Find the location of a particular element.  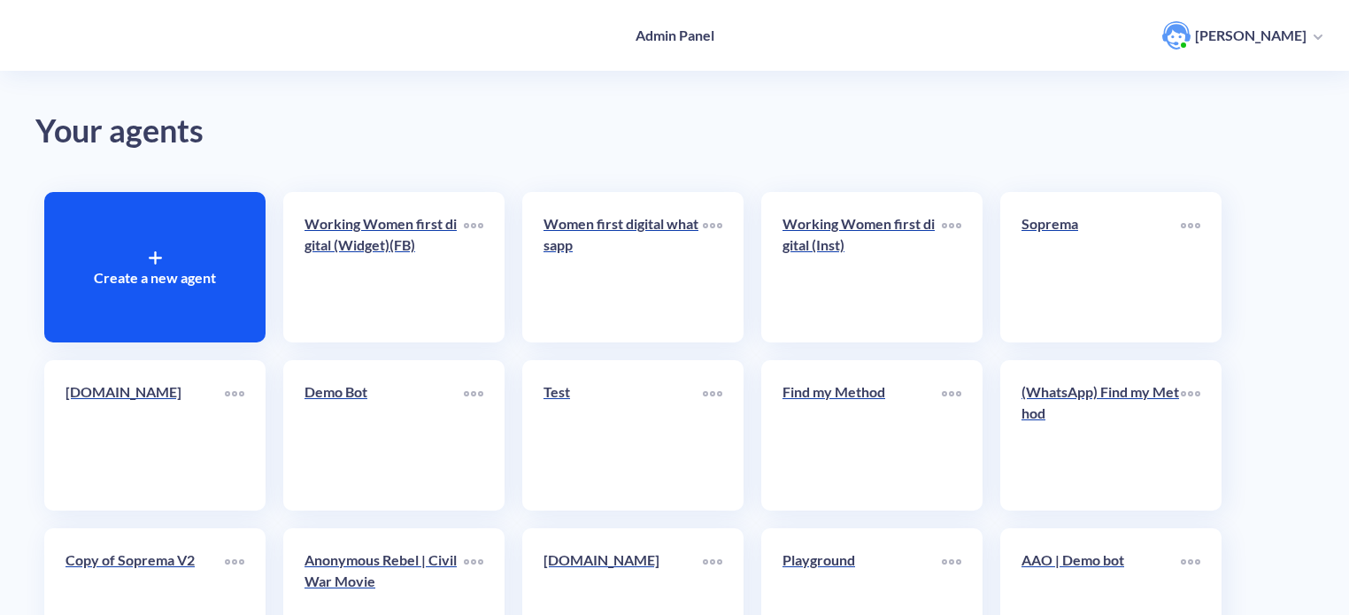

a: Demo Bot is located at coordinates (384, 436).